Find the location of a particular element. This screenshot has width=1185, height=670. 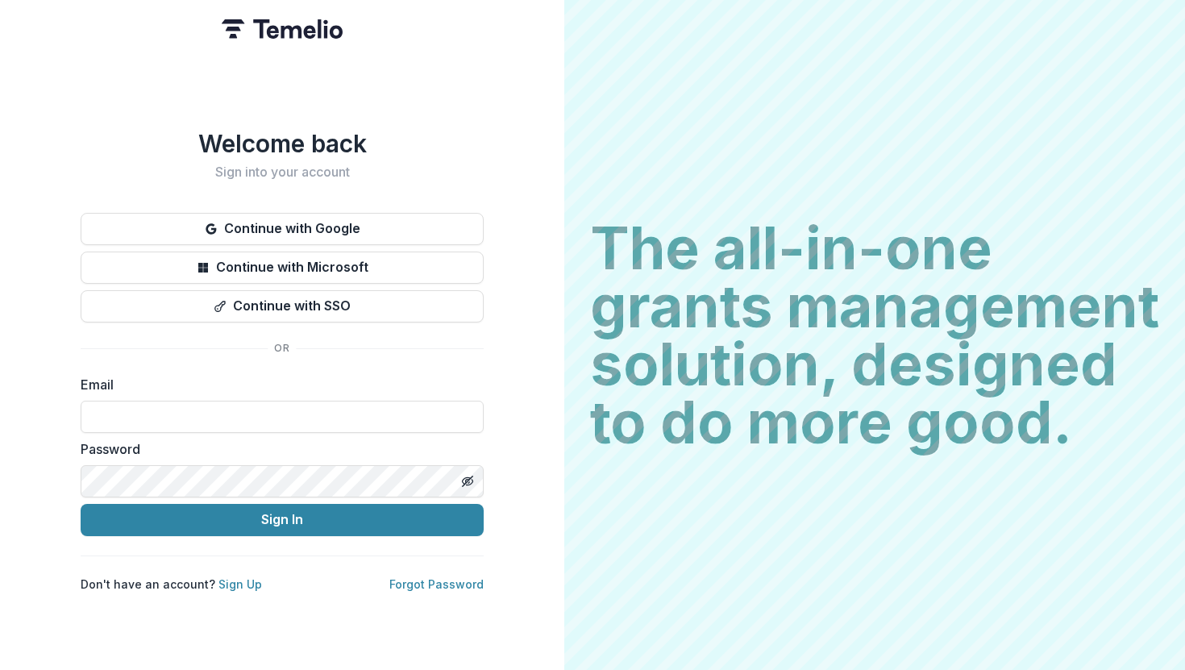

h1: Welcome back is located at coordinates (282, 143).